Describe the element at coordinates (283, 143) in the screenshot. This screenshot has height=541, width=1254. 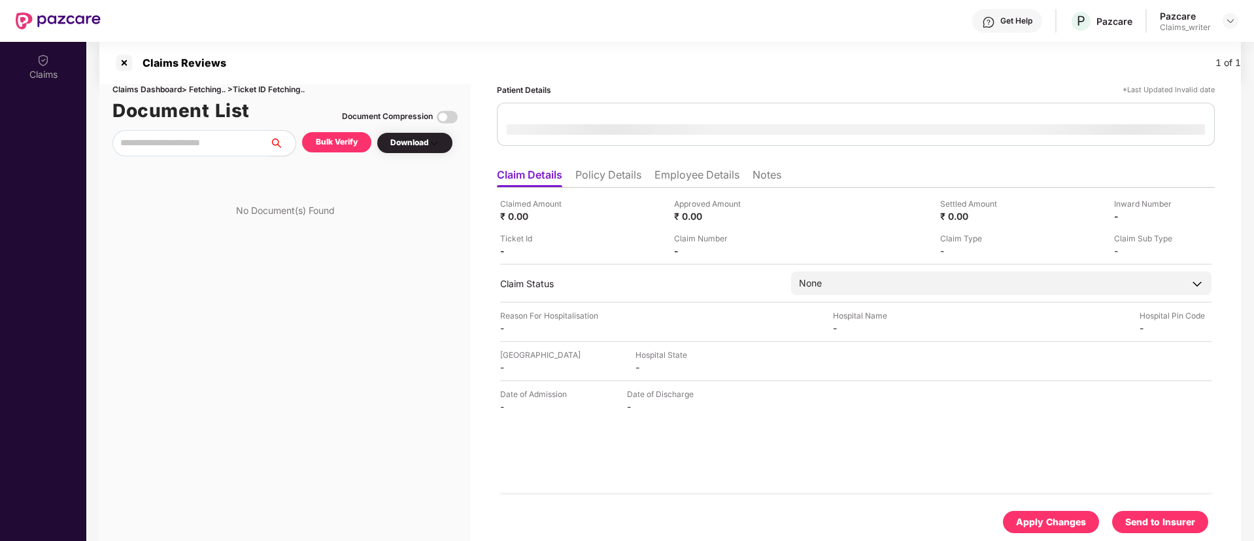
I see `button: search` at that location.